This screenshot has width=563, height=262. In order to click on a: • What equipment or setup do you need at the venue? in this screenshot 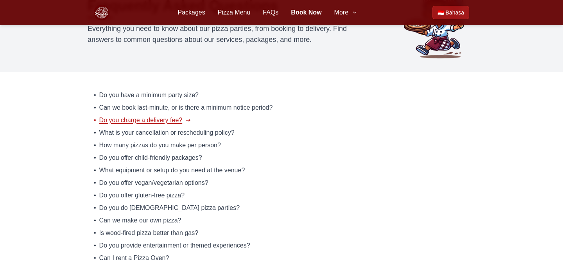, I will do `click(282, 170)`.